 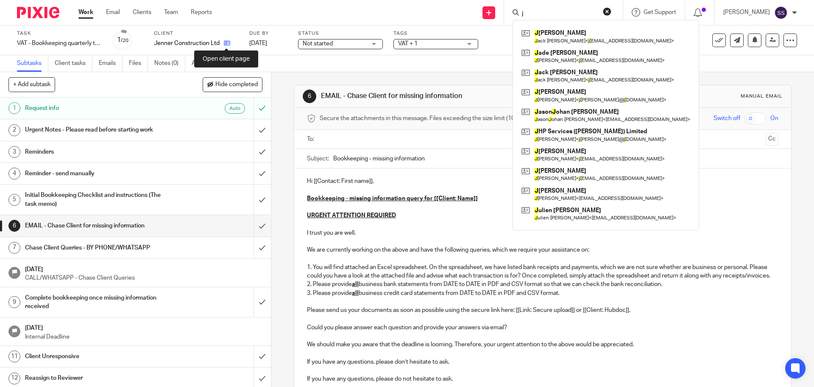 What do you see at coordinates (232, 84) in the screenshot?
I see `button: Hide completed` at bounding box center [232, 84].